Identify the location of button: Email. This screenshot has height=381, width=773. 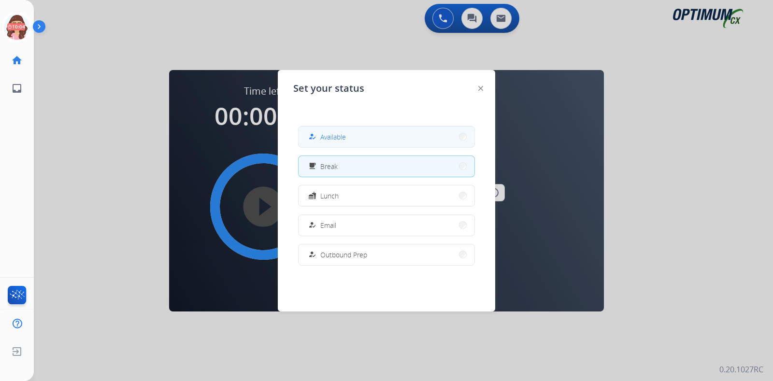
(387, 225).